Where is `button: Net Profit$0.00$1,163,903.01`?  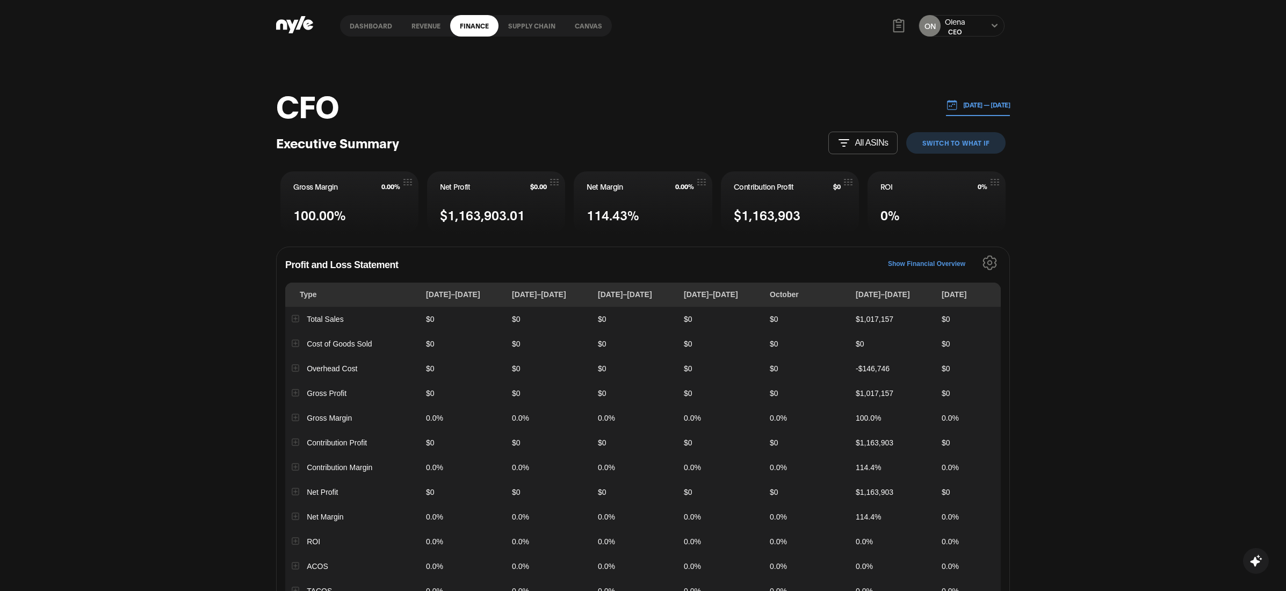
button: Net Profit$0.00$1,163,903.01 is located at coordinates (496, 203).